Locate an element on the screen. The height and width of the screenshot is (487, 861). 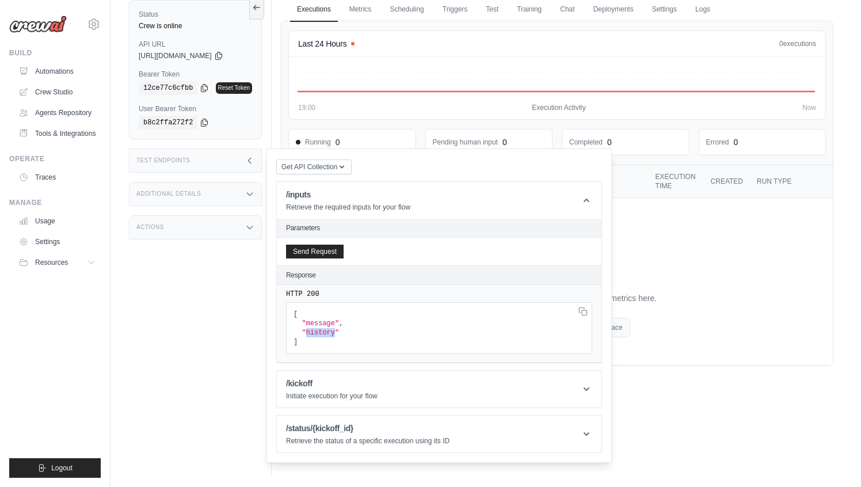
span: 19:00 is located at coordinates (307, 108).